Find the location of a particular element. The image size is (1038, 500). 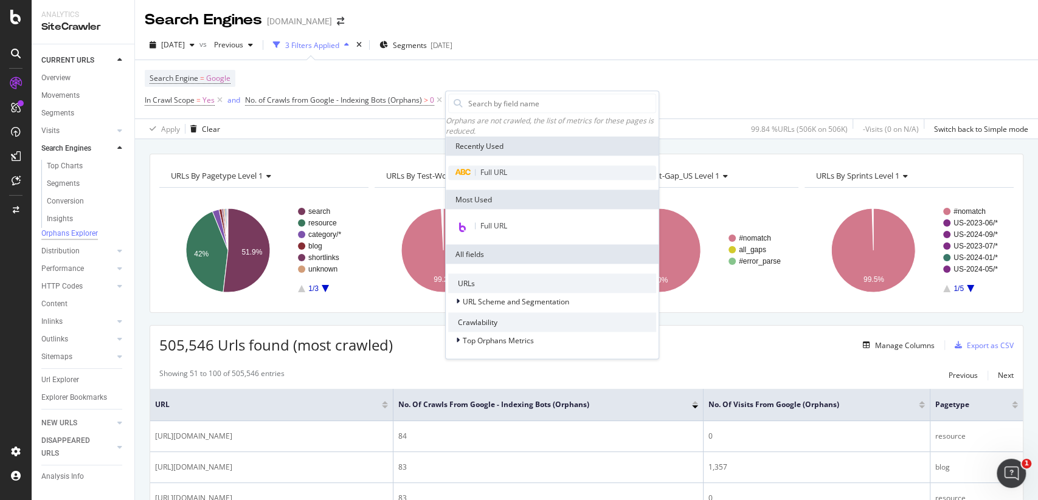

span: URL Scheme and Segmentation is located at coordinates (516, 302).